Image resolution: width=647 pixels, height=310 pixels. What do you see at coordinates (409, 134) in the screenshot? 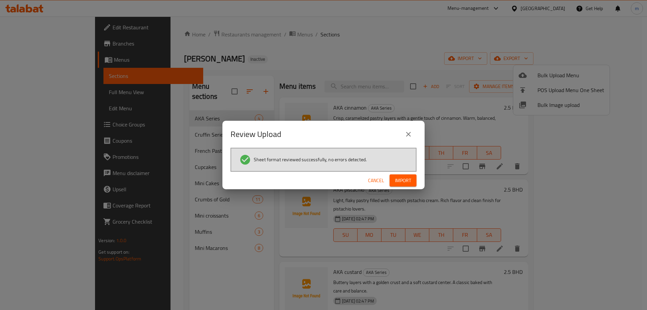
I see `button: close` at bounding box center [409, 134].